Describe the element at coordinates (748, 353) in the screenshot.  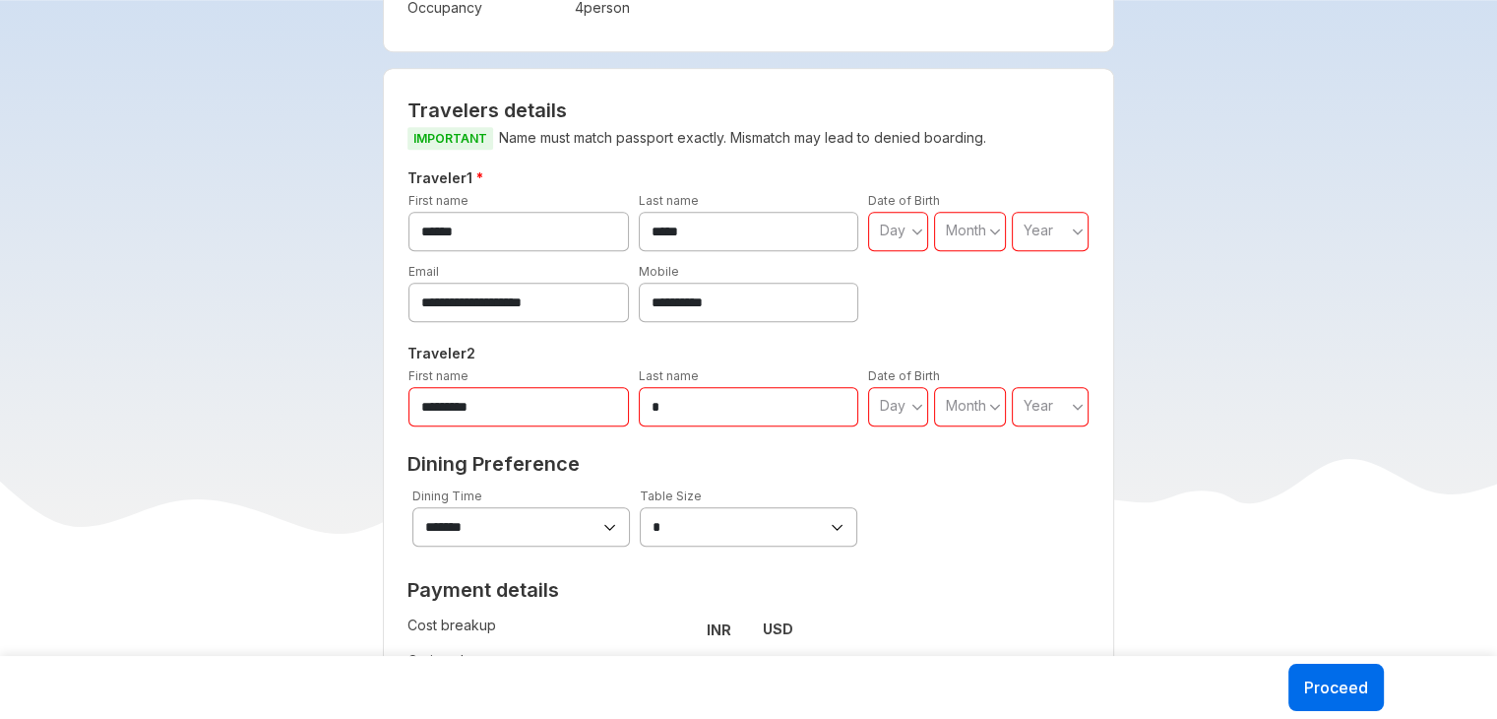
I see `h5: Traveler 2` at that location.